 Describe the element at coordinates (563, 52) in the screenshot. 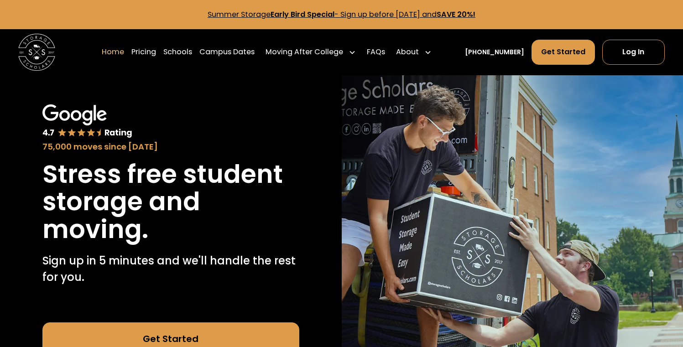

I see `a: Get Started` at that location.